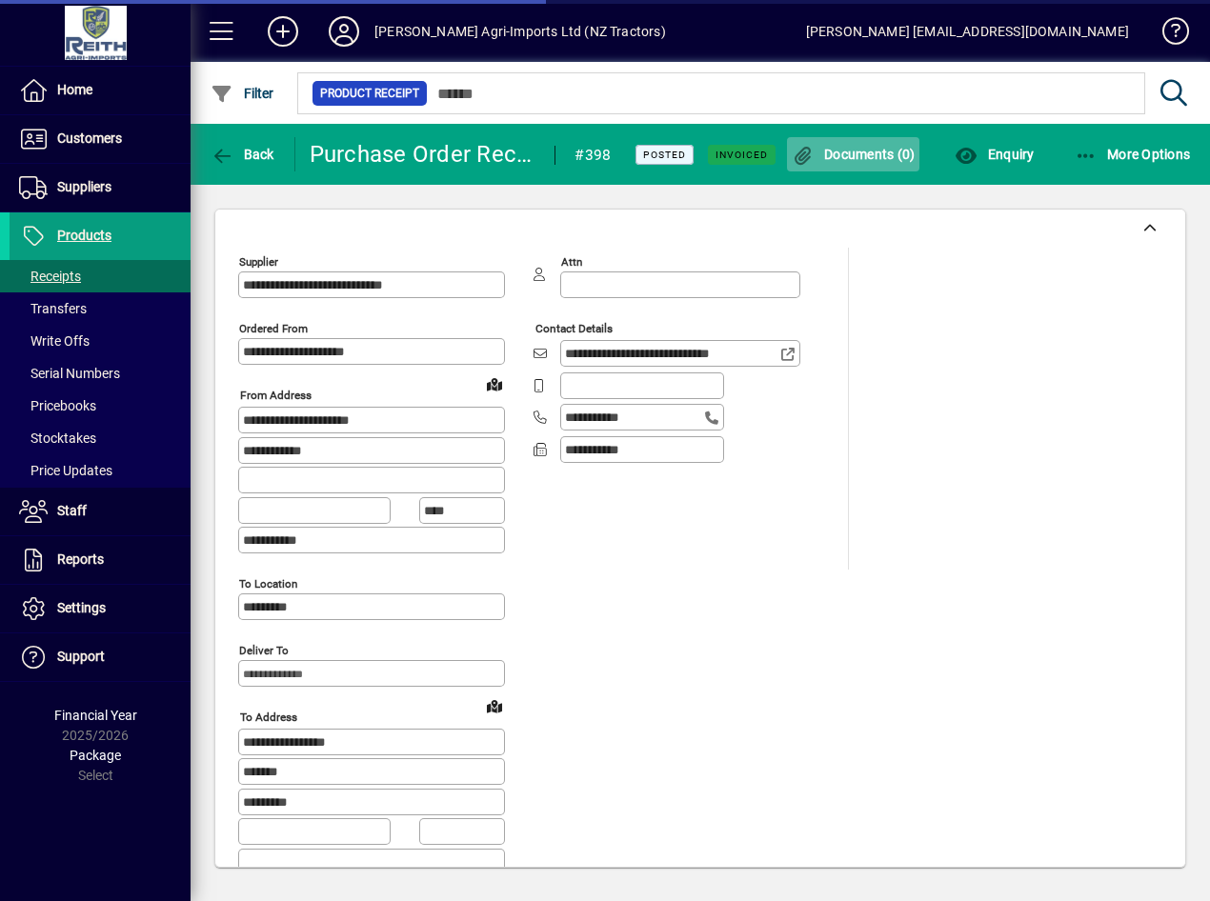 The image size is (1210, 901). I want to click on a: Price Updates, so click(100, 471).